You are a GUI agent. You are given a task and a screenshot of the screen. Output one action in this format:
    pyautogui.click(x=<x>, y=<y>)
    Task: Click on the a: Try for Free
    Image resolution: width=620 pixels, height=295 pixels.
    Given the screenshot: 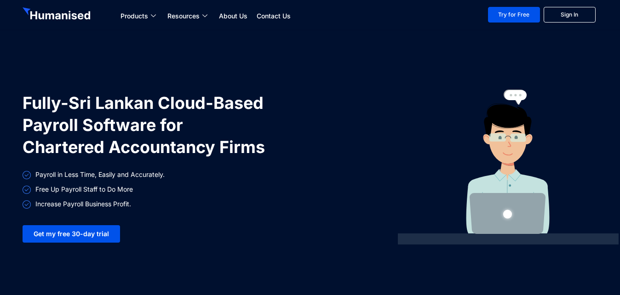 What is the action you would take?
    pyautogui.click(x=514, y=15)
    